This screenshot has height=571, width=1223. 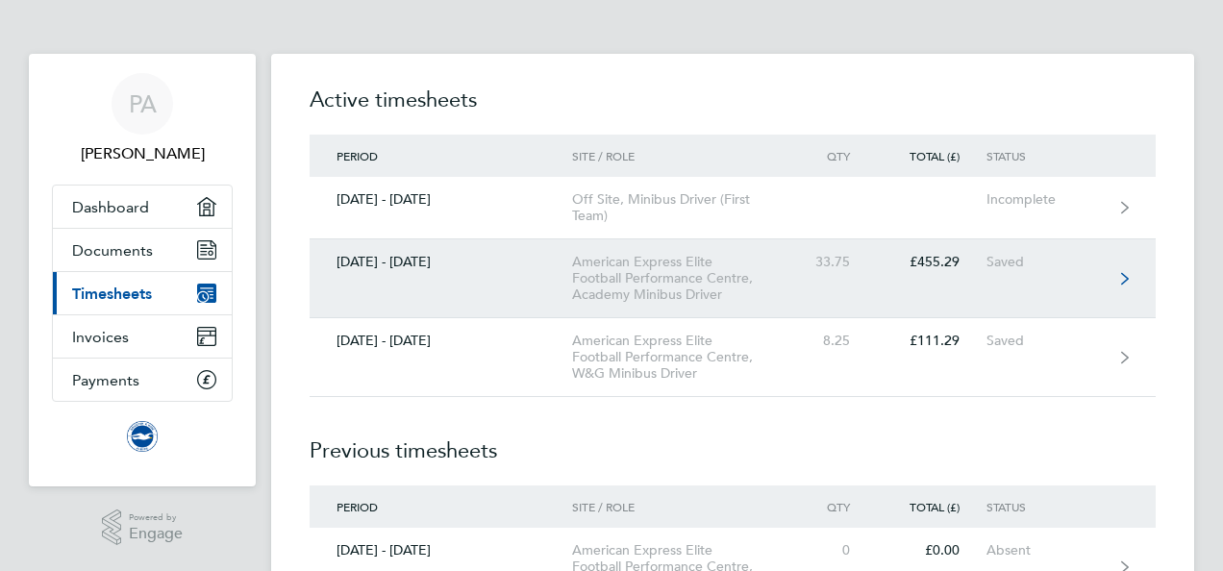 What do you see at coordinates (142, 104) in the screenshot?
I see `span: PA` at bounding box center [142, 104].